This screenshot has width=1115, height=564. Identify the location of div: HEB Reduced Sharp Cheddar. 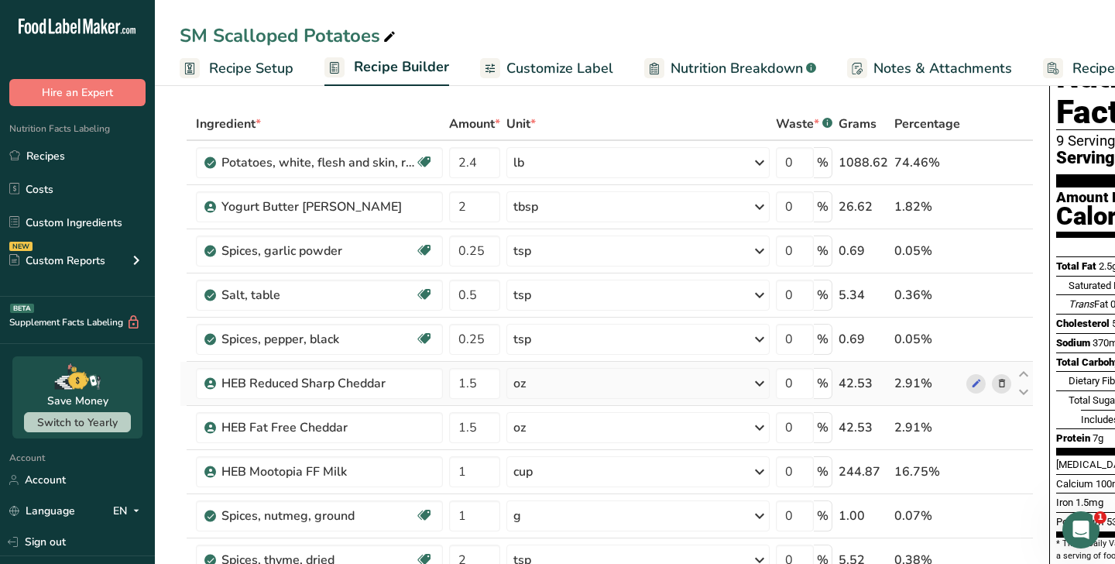
(318, 383).